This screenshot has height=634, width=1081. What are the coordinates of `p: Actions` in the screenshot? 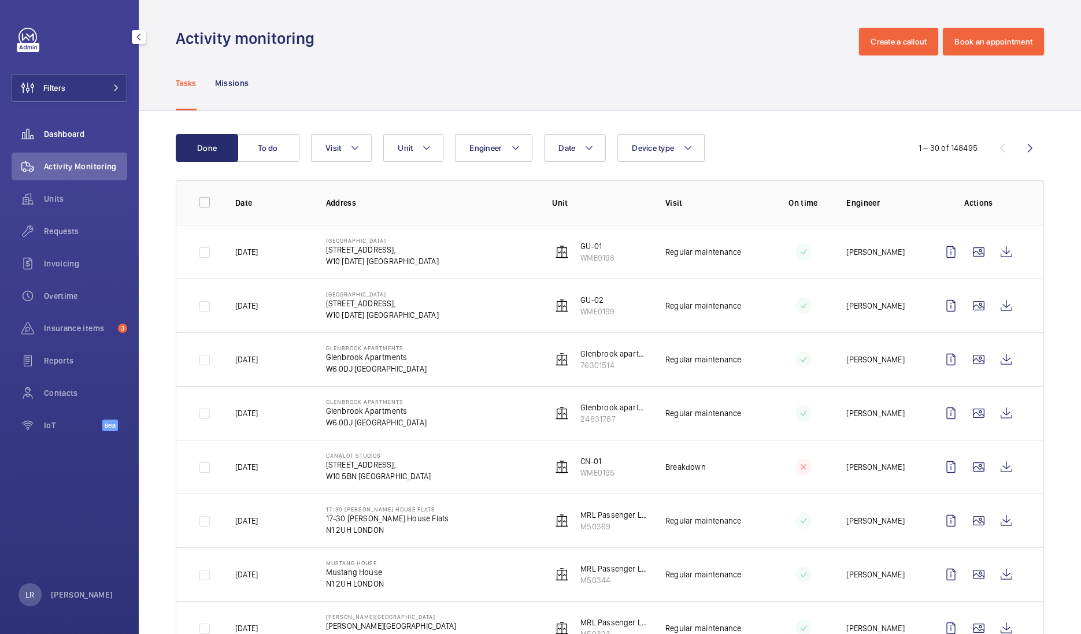 It's located at (979, 203).